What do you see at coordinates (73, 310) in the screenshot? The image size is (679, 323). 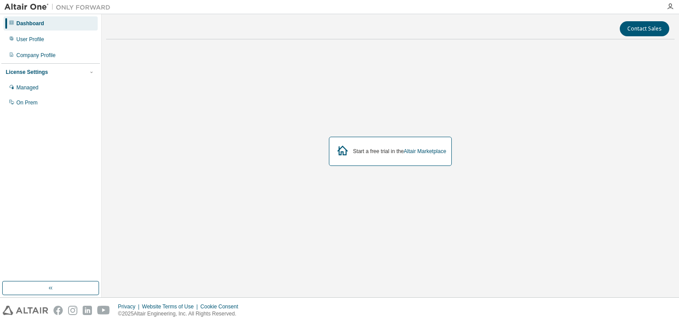 I see `img: instagram.svg` at bounding box center [73, 310].